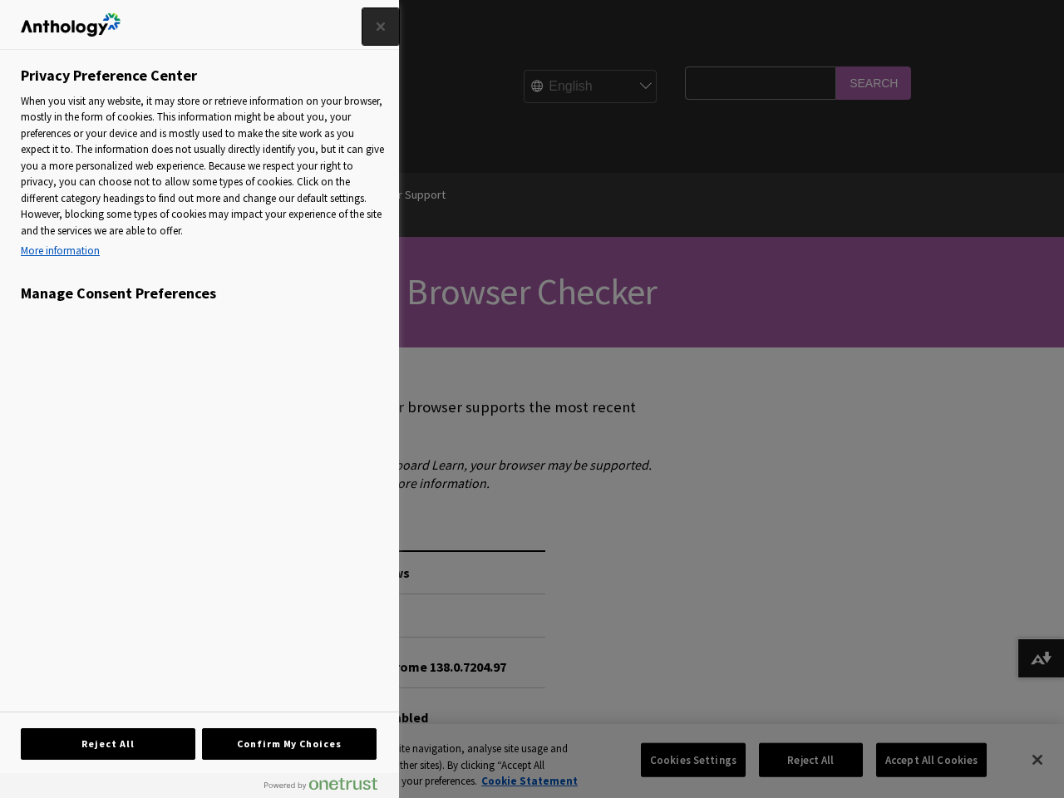  I want to click on h3: Manage Consent Preferences, so click(203, 298).